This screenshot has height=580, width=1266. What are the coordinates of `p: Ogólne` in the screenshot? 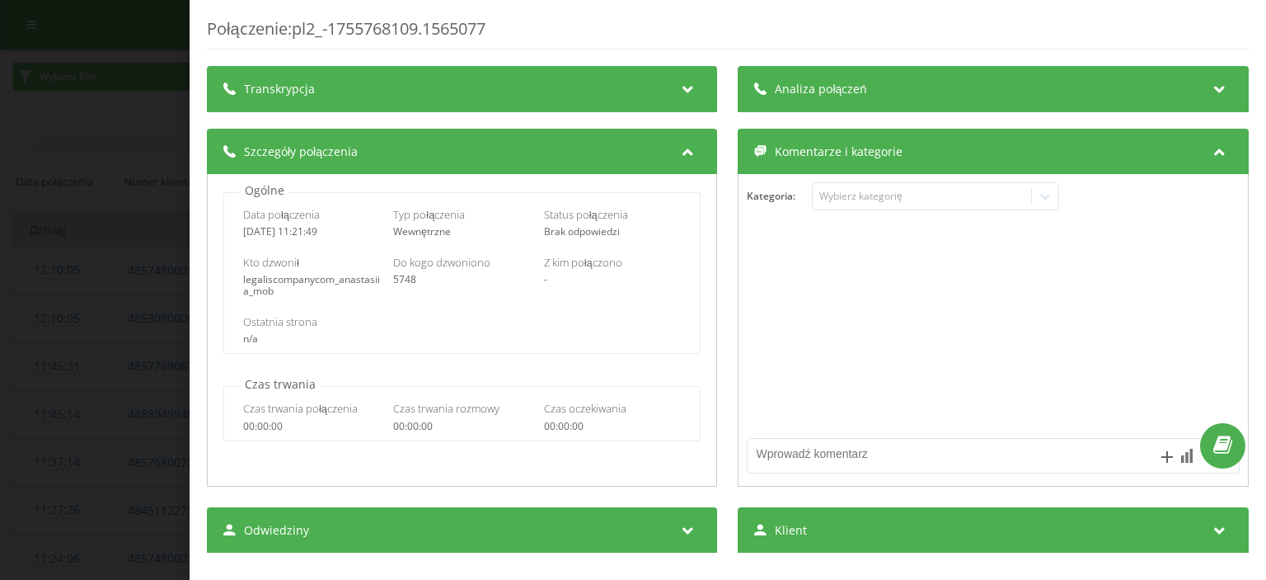 It's located at (265, 190).